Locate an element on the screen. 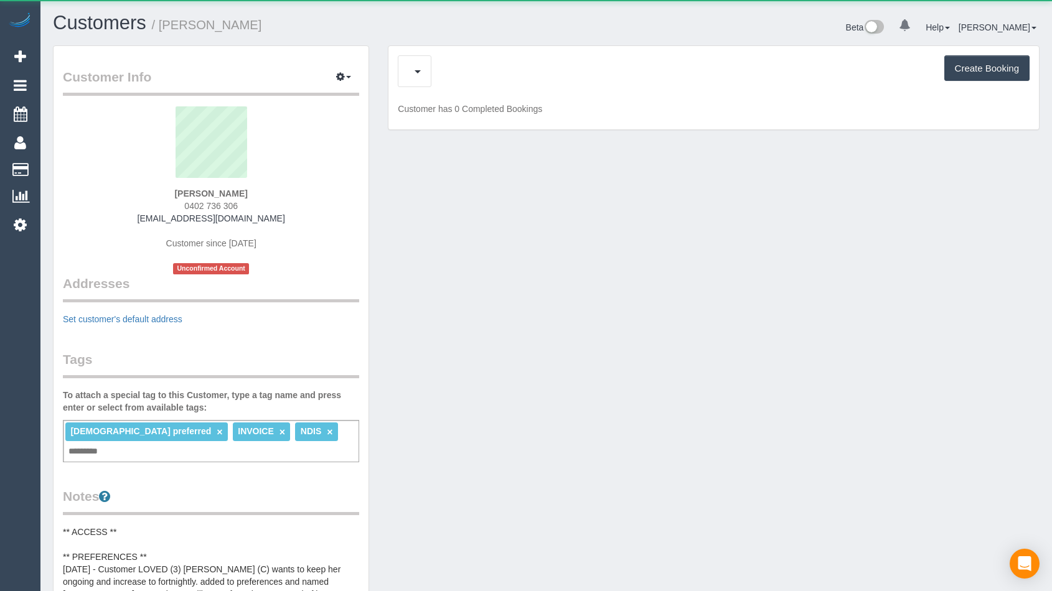 The image size is (1052, 591). a: Beta is located at coordinates (865, 27).